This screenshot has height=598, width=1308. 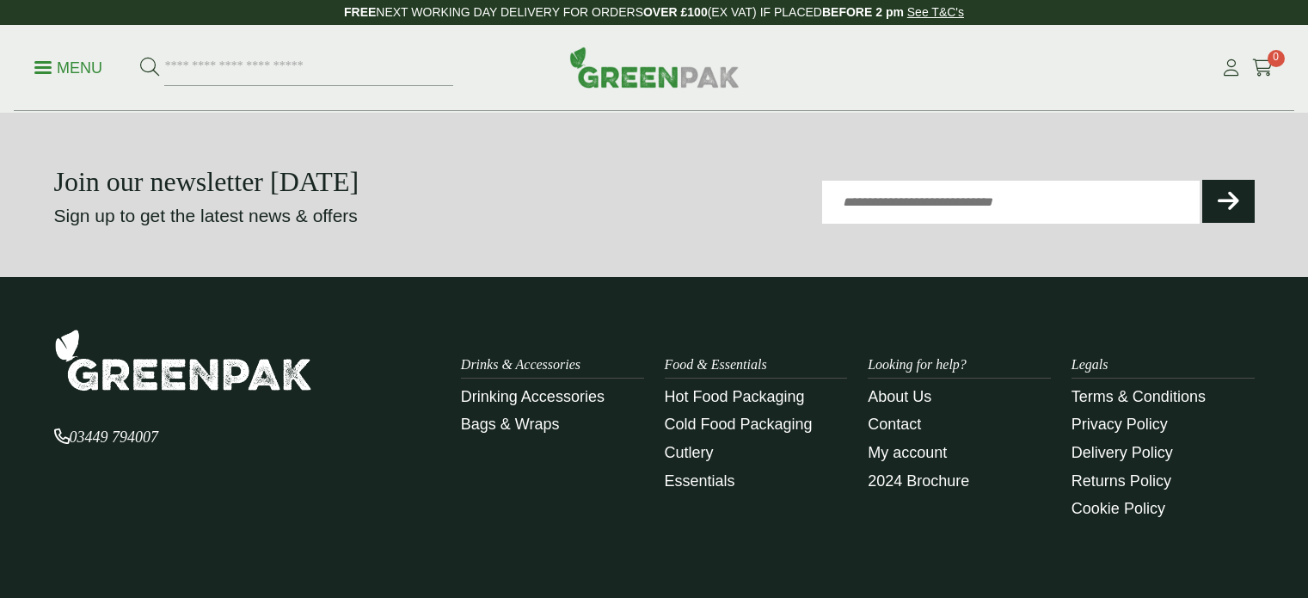 What do you see at coordinates (1139, 397) in the screenshot?
I see `a: Terms & Conditions` at bounding box center [1139, 397].